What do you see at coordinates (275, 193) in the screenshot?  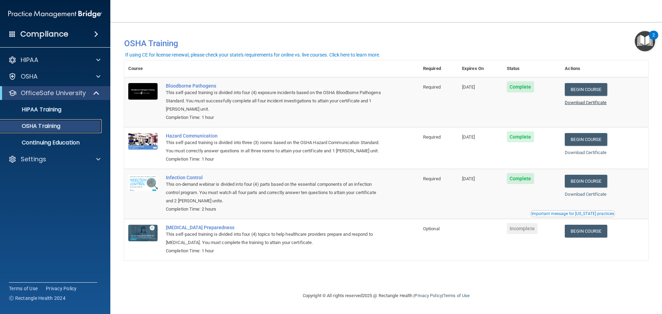 I see `div: This on-demand webinar is divided into four (4) parts based on the essential components of an inf...` at bounding box center [275, 193].